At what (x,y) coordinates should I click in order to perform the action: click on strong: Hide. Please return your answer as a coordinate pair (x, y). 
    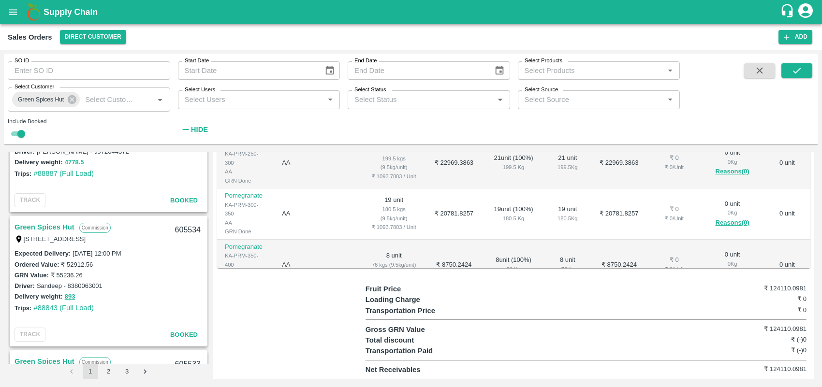
    Looking at the image, I should click on (199, 130).